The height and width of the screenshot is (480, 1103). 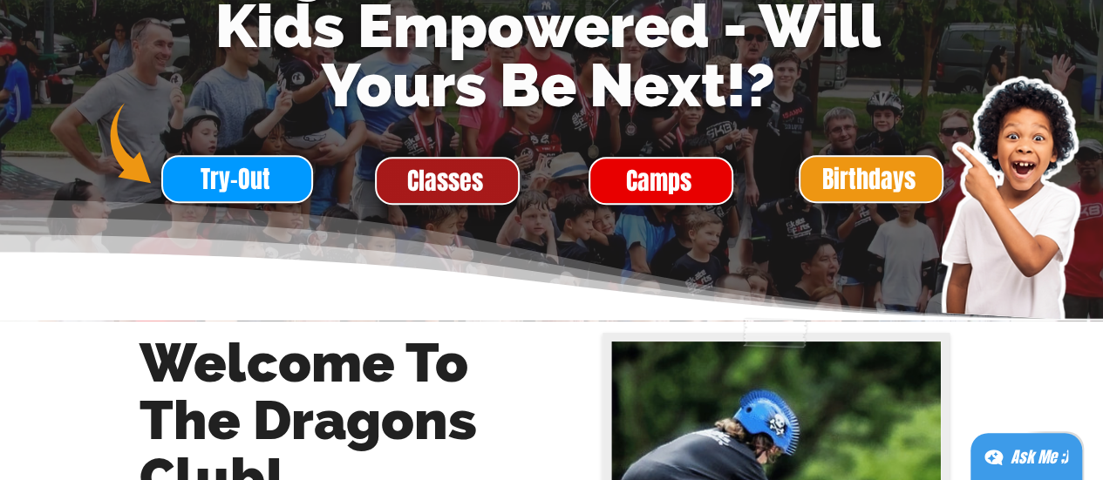 What do you see at coordinates (1039, 458) in the screenshot?
I see `div: Ask Me ;)` at bounding box center [1039, 458].